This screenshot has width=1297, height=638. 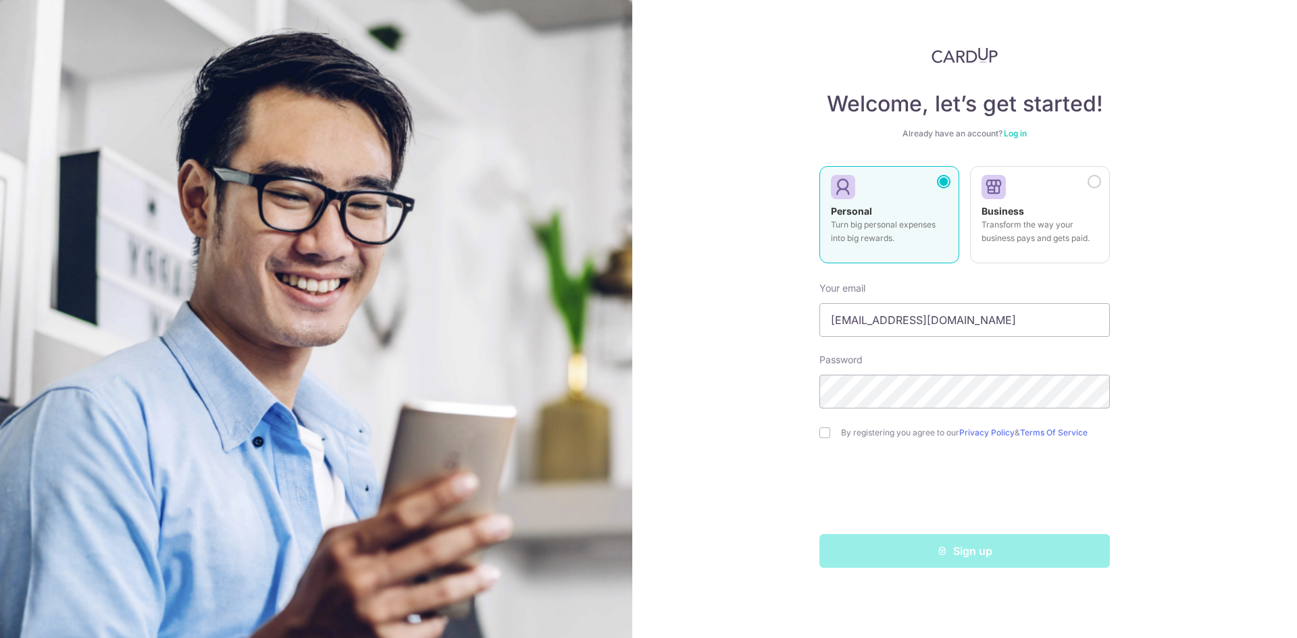 I want to click on strong: Business, so click(x=1002, y=211).